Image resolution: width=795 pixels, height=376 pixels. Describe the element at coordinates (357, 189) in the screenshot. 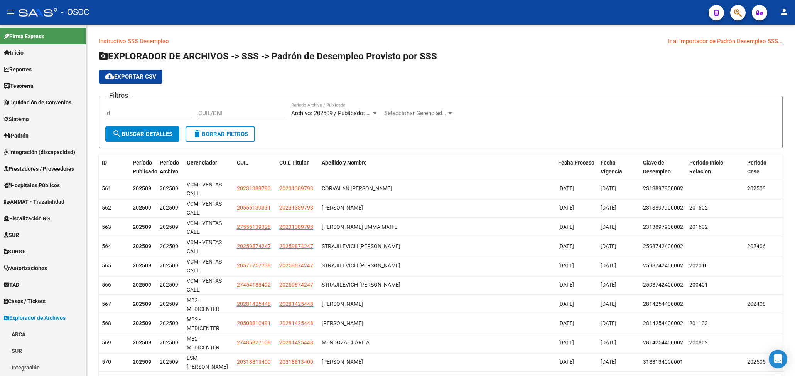

I see `span: CORVALAN CARLOS HORACIO` at that location.